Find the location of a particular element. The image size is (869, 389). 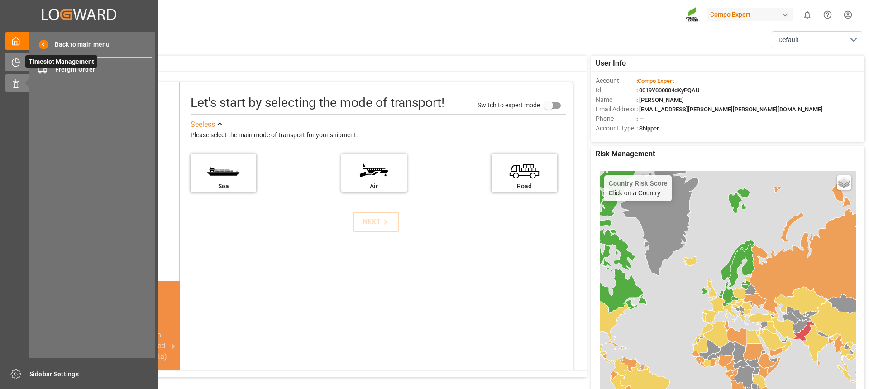

div: NEXT is located at coordinates (376, 222).